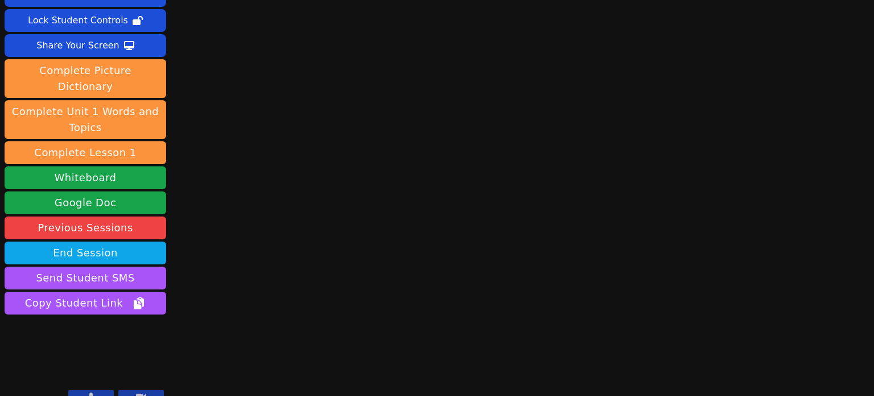 The image size is (874, 396). Describe the element at coordinates (85, 20) in the screenshot. I see `button: Lock Student Controls` at that location.